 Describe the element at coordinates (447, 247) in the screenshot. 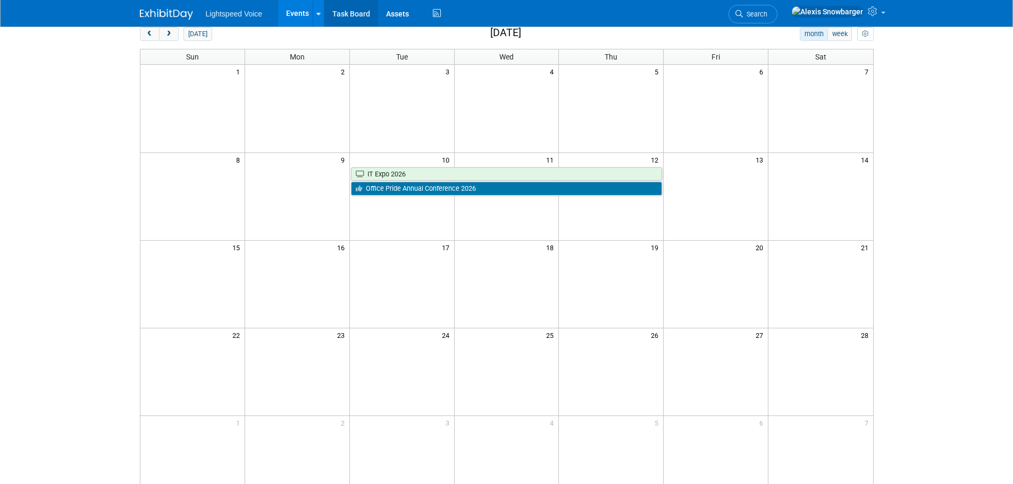

I see `span: 17` at that location.